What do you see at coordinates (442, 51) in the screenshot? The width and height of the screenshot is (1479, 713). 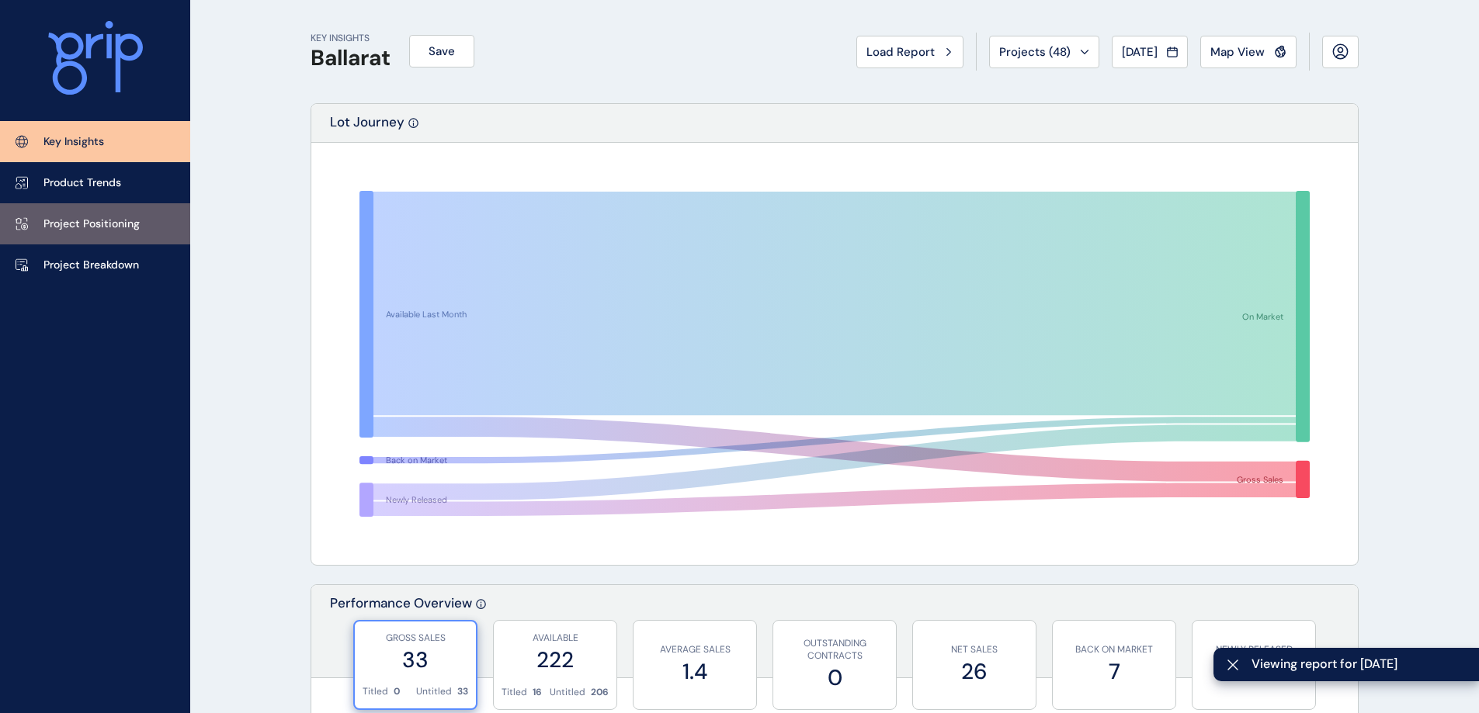 I see `button: Save` at bounding box center [442, 51].